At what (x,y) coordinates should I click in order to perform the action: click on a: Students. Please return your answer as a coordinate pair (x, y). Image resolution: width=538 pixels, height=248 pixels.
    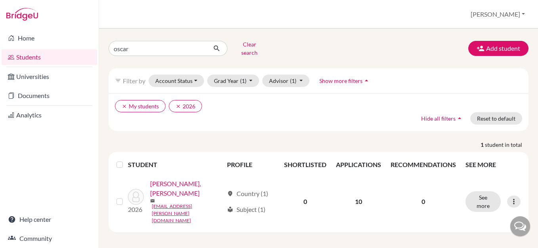
    Looking at the image, I should click on (49, 57).